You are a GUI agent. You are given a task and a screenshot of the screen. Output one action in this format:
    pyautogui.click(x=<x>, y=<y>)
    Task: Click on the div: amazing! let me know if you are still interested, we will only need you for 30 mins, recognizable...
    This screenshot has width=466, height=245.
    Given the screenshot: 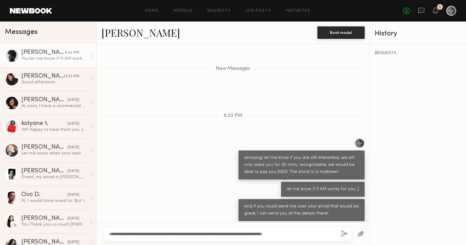 What is the action you would take?
    pyautogui.click(x=302, y=165)
    